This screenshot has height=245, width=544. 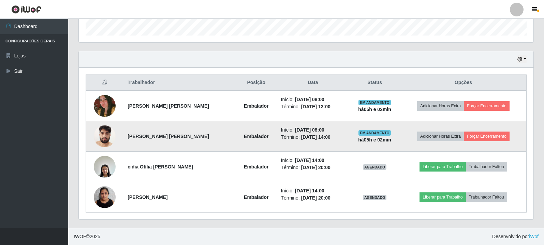 What do you see at coordinates (80, 236) in the screenshot?
I see `span: IWOF` at bounding box center [80, 236].